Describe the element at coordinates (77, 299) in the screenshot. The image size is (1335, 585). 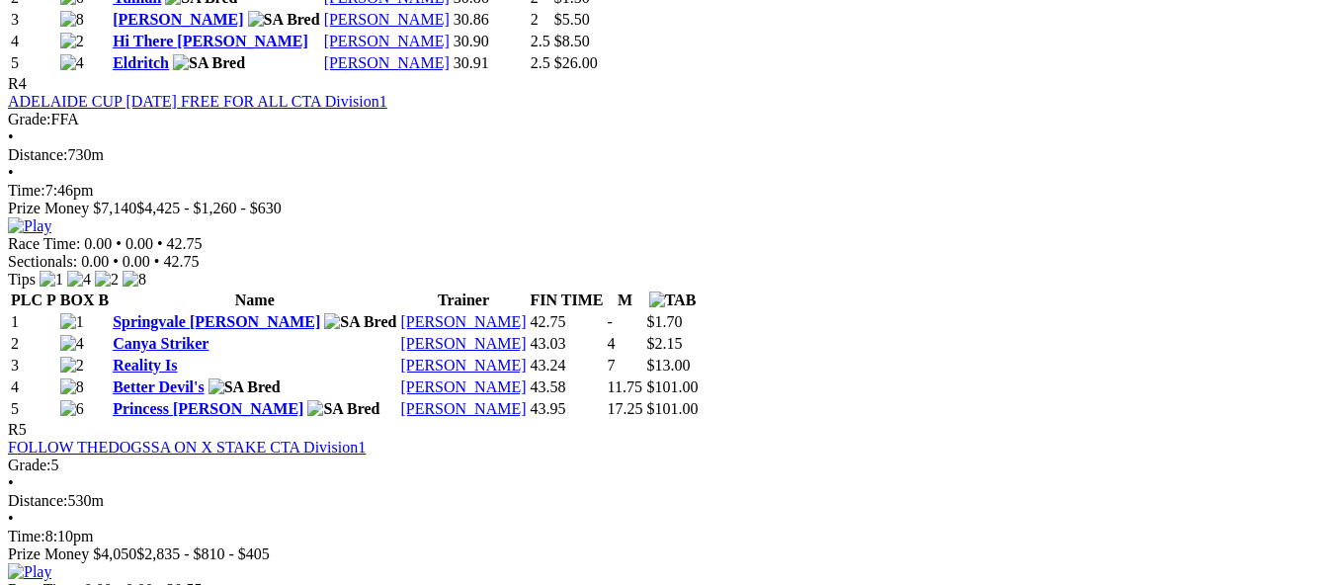
I see `span: BOX` at that location.